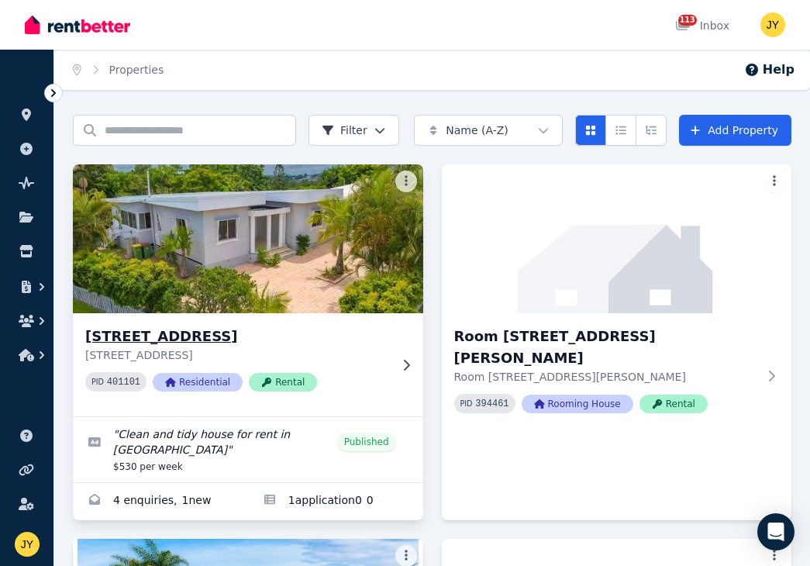 This screenshot has width=810, height=566. What do you see at coordinates (160, 501) in the screenshot?
I see `a: Enquiries for 153 Rifle Range Rd, Gympie` at bounding box center [160, 501].